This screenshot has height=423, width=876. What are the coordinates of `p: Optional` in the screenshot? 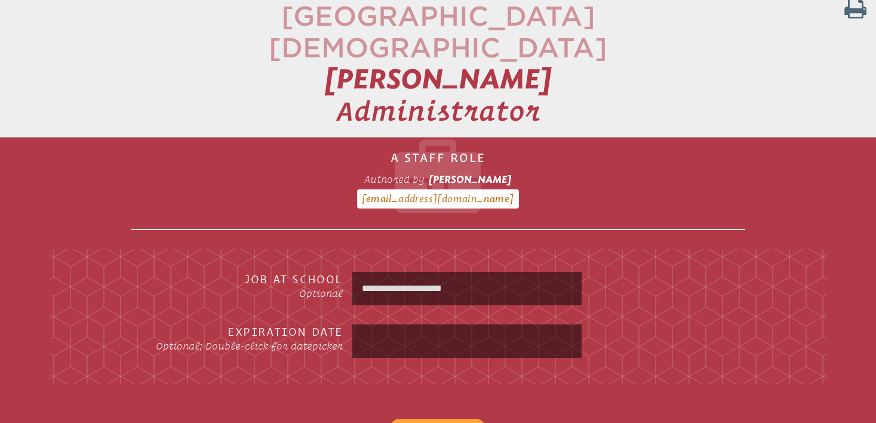 It's located at (247, 293).